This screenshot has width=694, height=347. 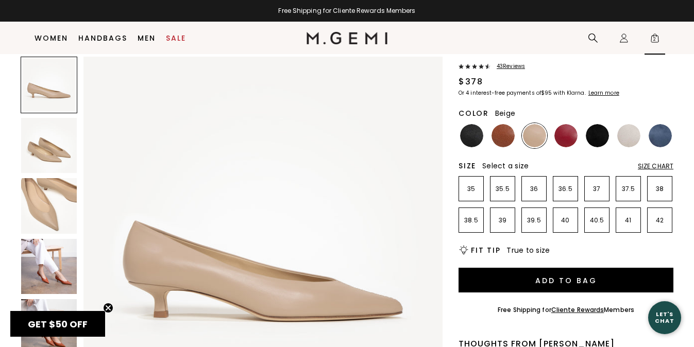 I want to click on img: Black, so click(x=471, y=135).